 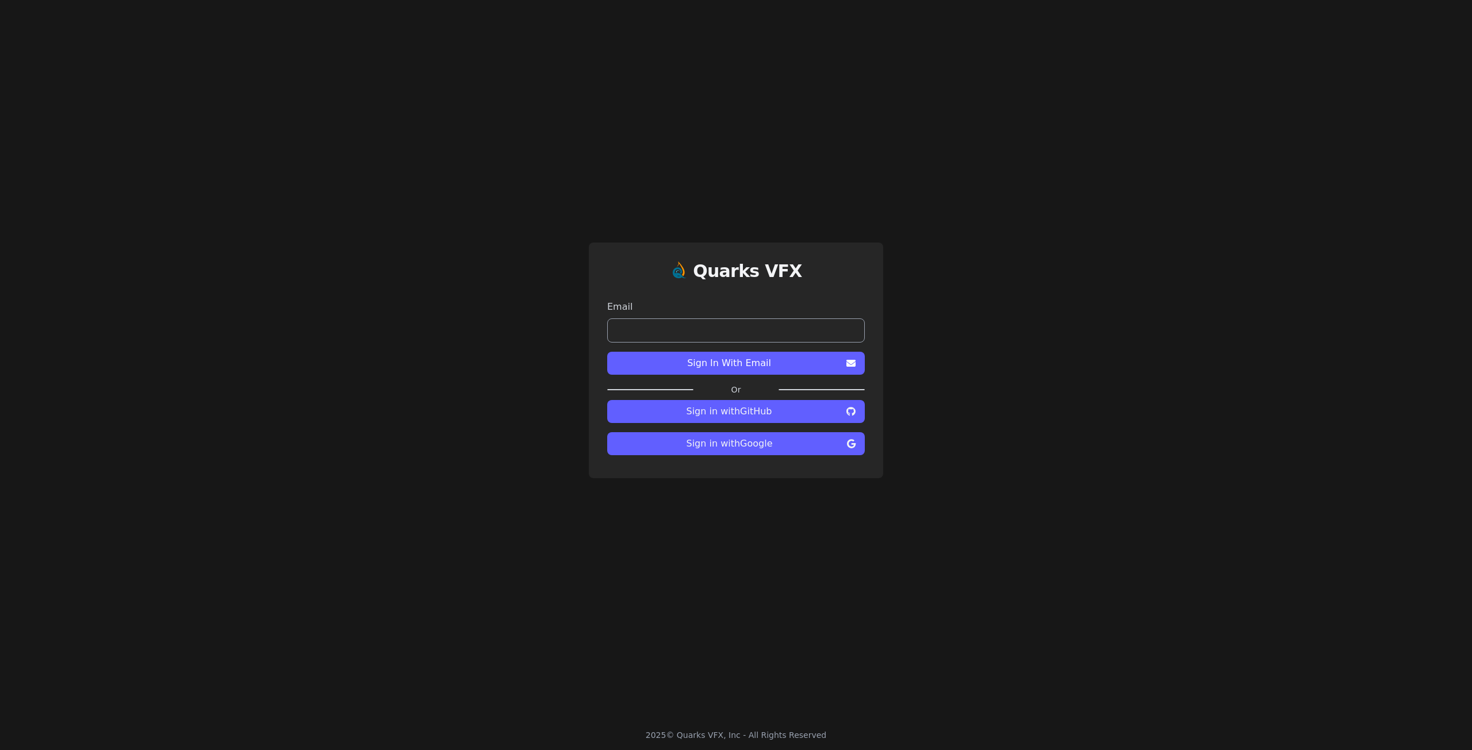 I want to click on div: 2025 © Quarks VFX, Inc - All Rights Reserved, so click(x=736, y=735).